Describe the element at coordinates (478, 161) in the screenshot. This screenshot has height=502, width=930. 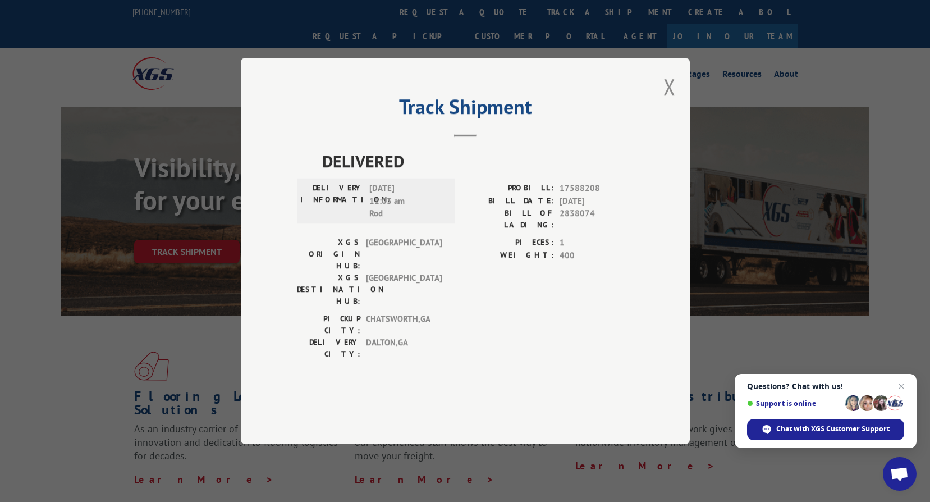
I see `span: DELIVERED` at that location.